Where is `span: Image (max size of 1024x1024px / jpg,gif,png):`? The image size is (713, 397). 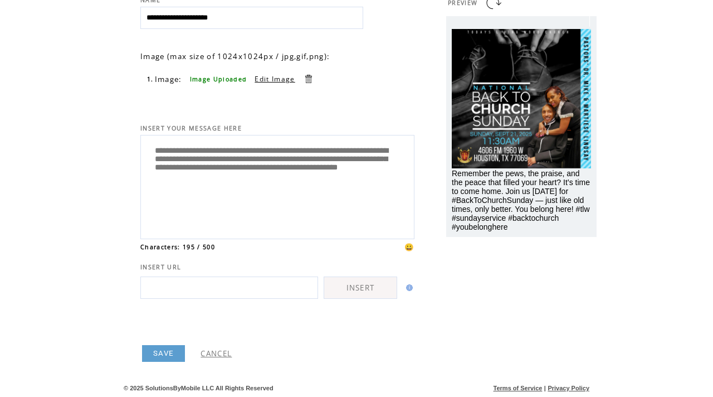
span: Image (max size of 1024x1024px / jpg,gif,png): is located at coordinates (235, 56).